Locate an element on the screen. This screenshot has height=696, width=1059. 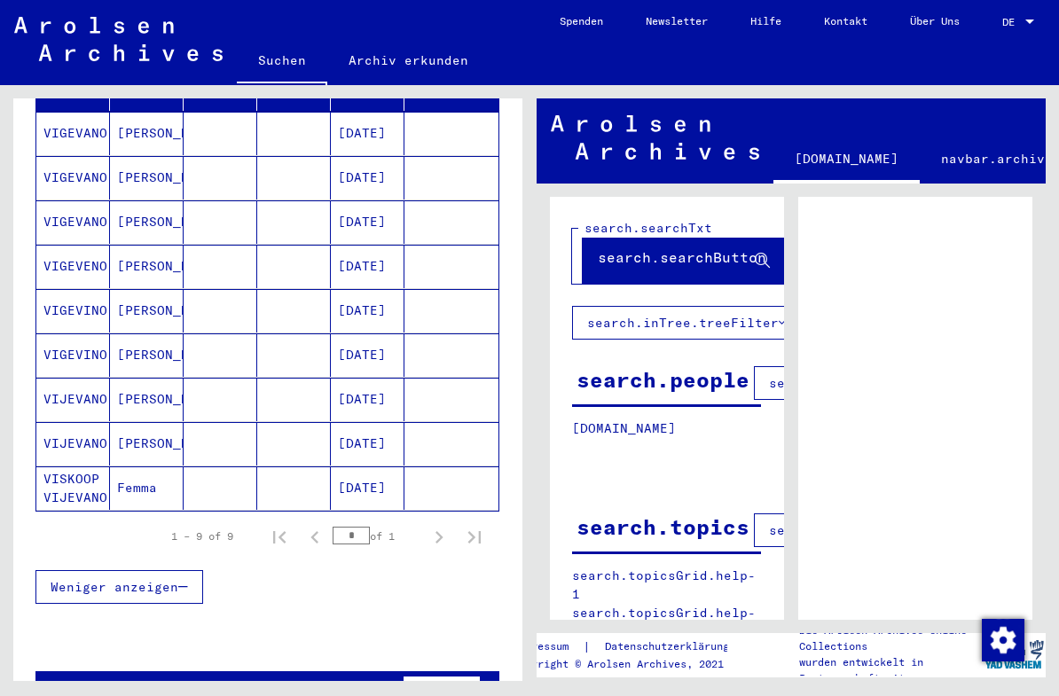
a: Datenschutzerklärung is located at coordinates (671, 647).